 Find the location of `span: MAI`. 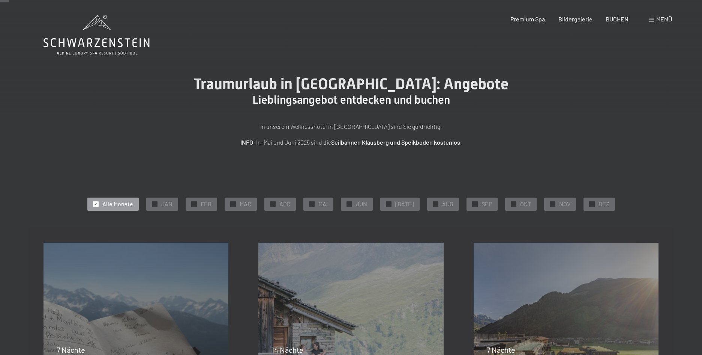

span: MAI is located at coordinates (323, 204).